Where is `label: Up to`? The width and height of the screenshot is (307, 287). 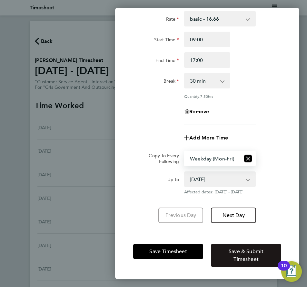
label: Up to is located at coordinates (173, 180).